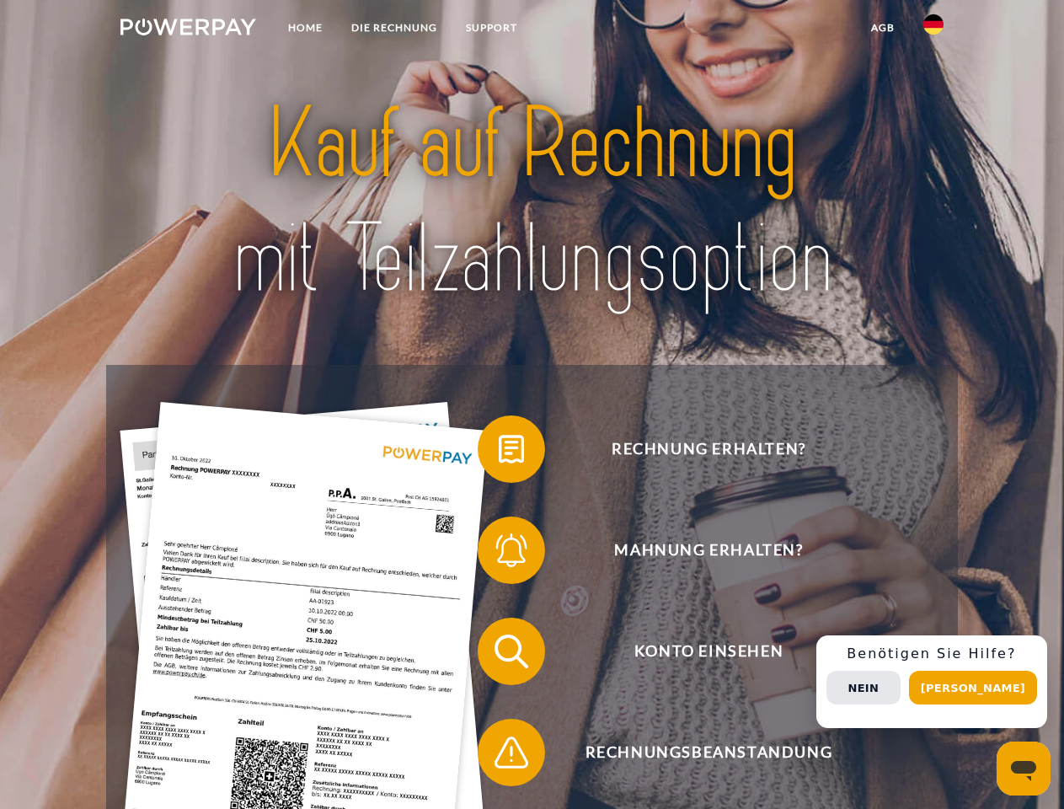 The height and width of the screenshot is (809, 1064). I want to click on div: Schnellhilfe, so click(932, 681).